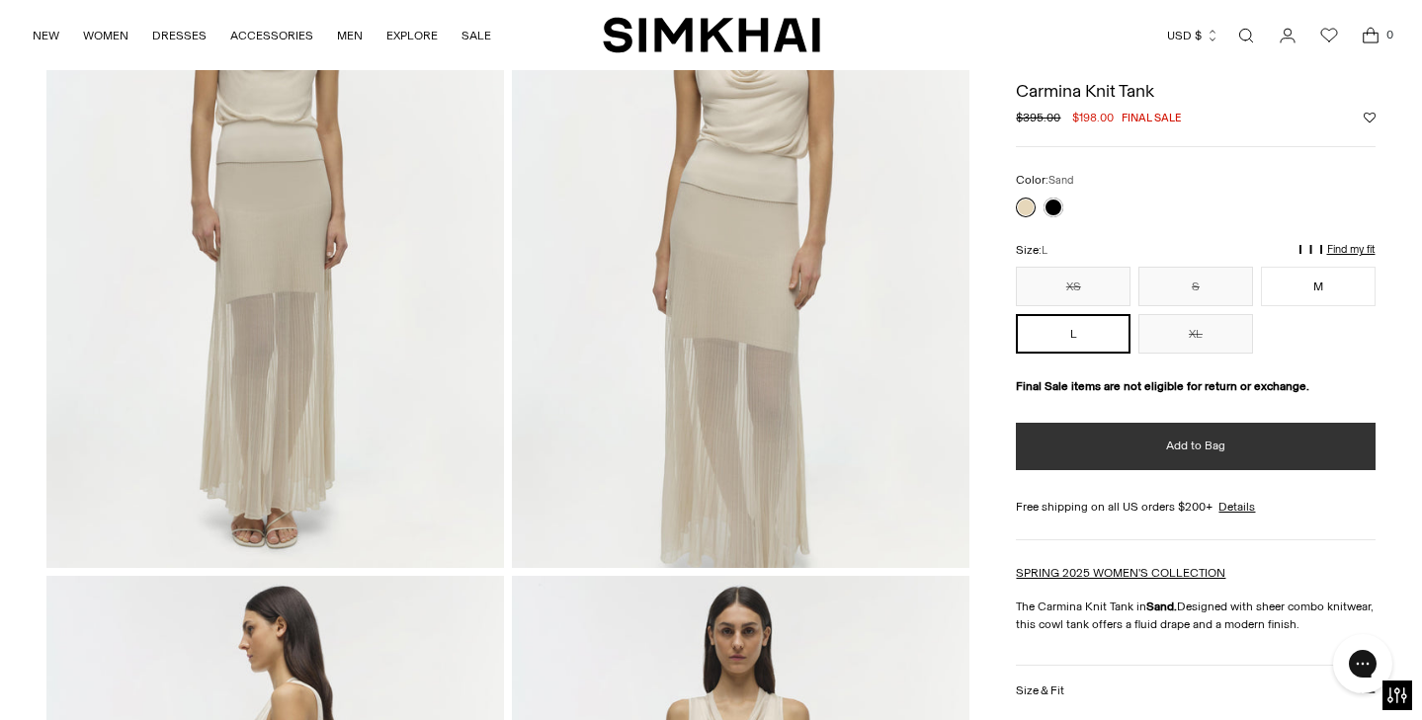  What do you see at coordinates (1193, 36) in the screenshot?
I see `button: USD $` at bounding box center [1193, 36].